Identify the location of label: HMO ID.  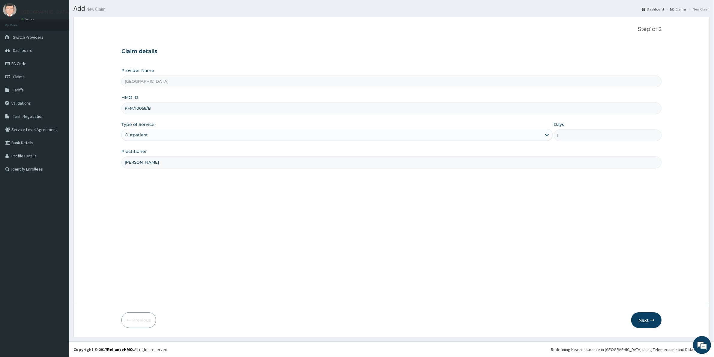
(130, 98).